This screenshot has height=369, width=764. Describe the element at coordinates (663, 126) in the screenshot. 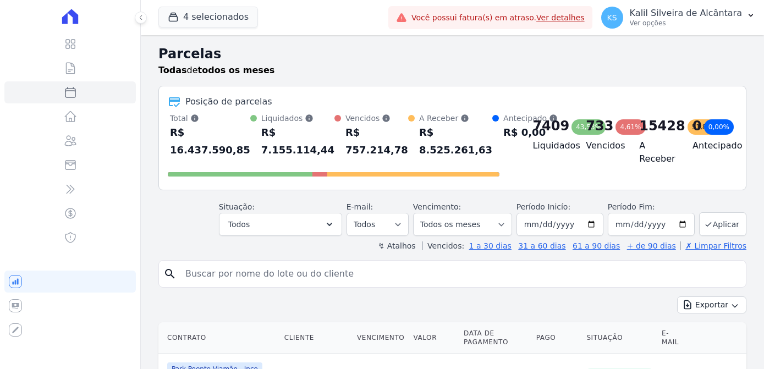

I see `div: 15428` at that location.